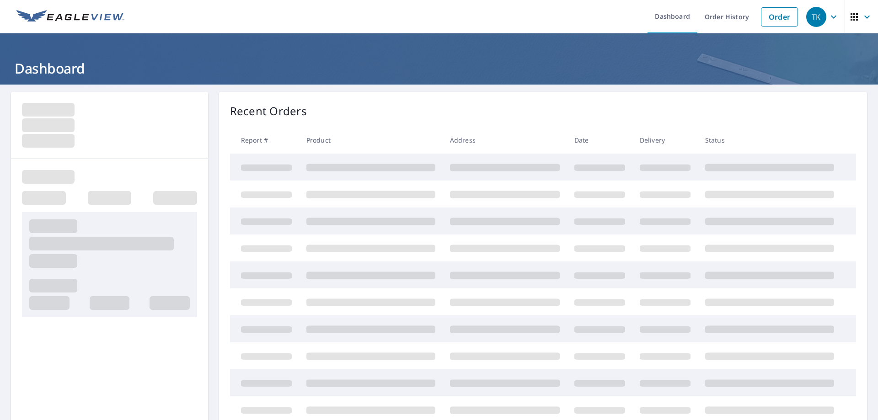 Image resolution: width=878 pixels, height=420 pixels. Describe the element at coordinates (770, 140) in the screenshot. I see `th: Status` at that location.